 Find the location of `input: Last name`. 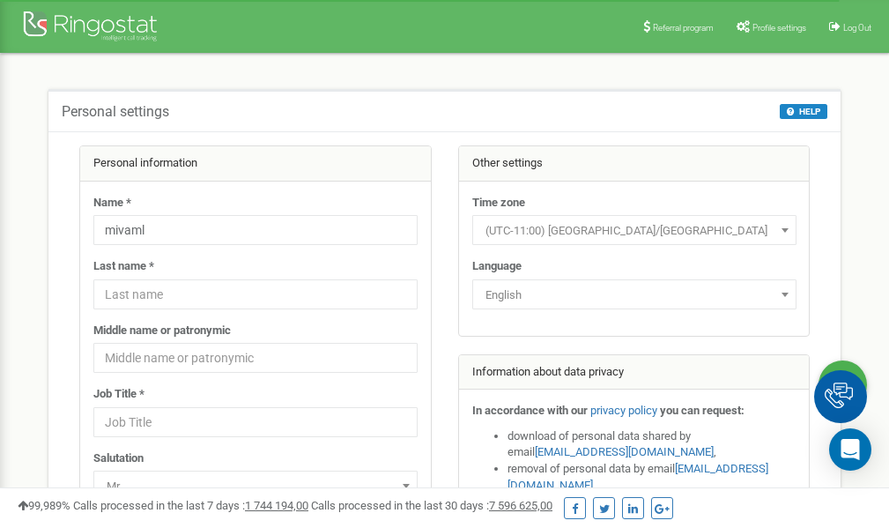

input: Last name is located at coordinates (255, 294).